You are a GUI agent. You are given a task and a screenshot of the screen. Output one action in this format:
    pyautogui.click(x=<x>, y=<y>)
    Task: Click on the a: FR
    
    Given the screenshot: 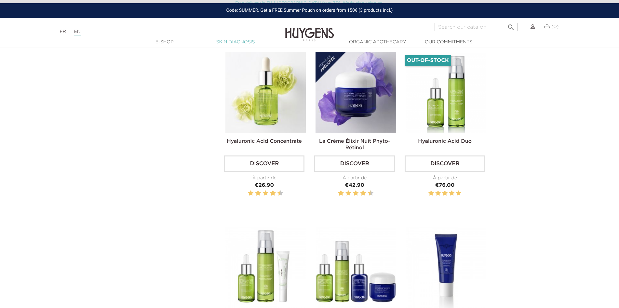 What is the action you would take?
    pyautogui.click(x=63, y=32)
    